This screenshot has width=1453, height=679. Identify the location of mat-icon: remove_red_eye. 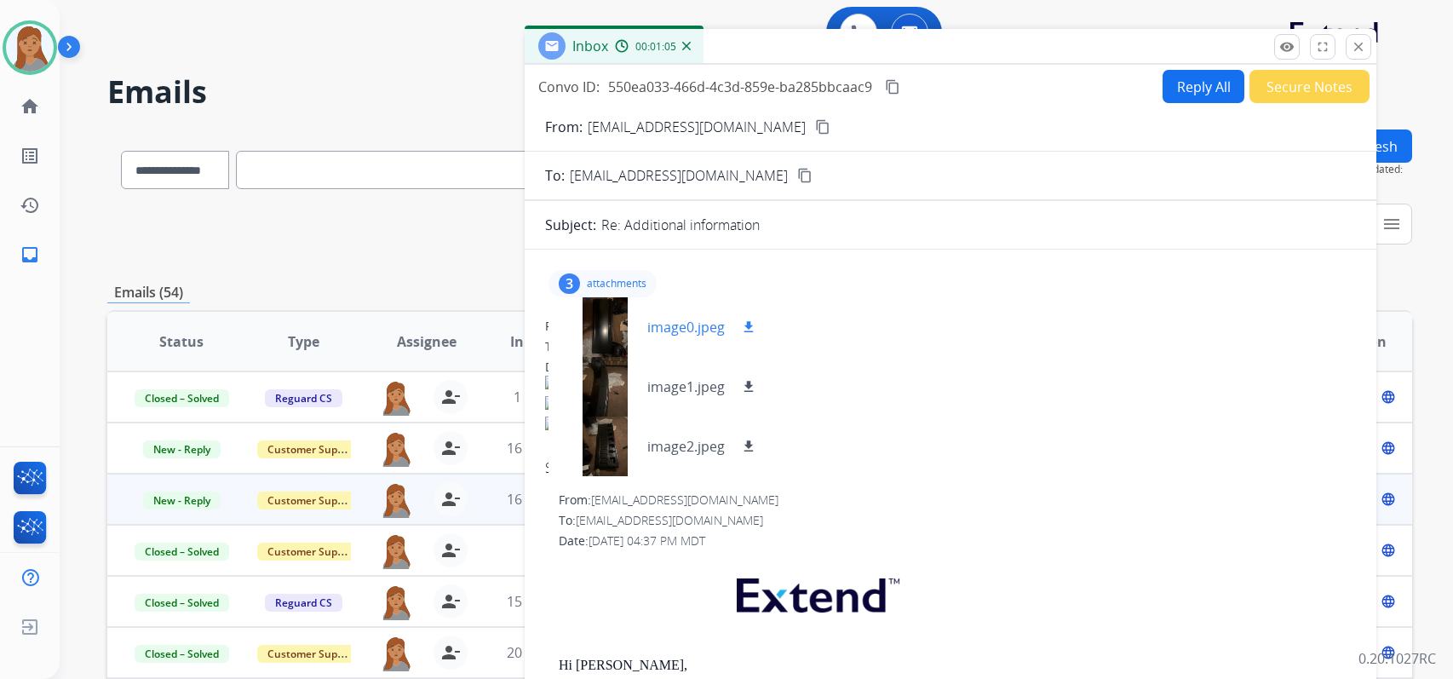
(1287, 47).